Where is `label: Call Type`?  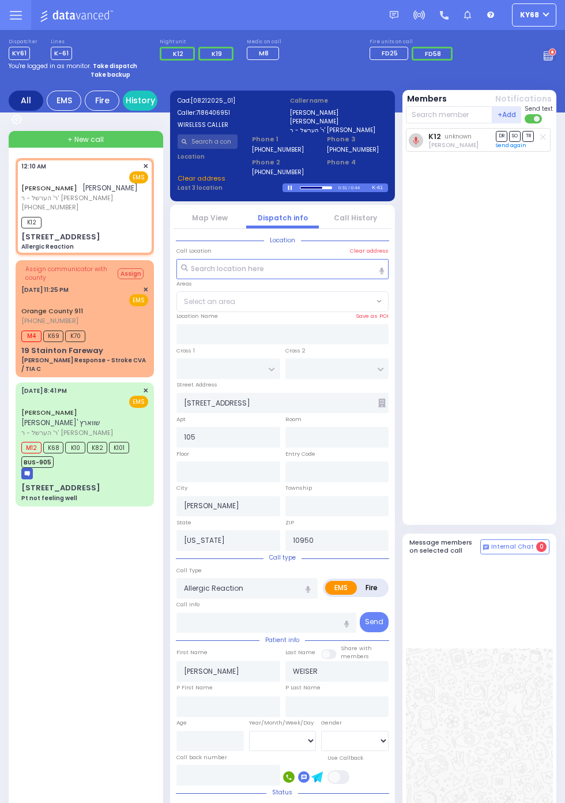 label: Call Type is located at coordinates (189, 570).